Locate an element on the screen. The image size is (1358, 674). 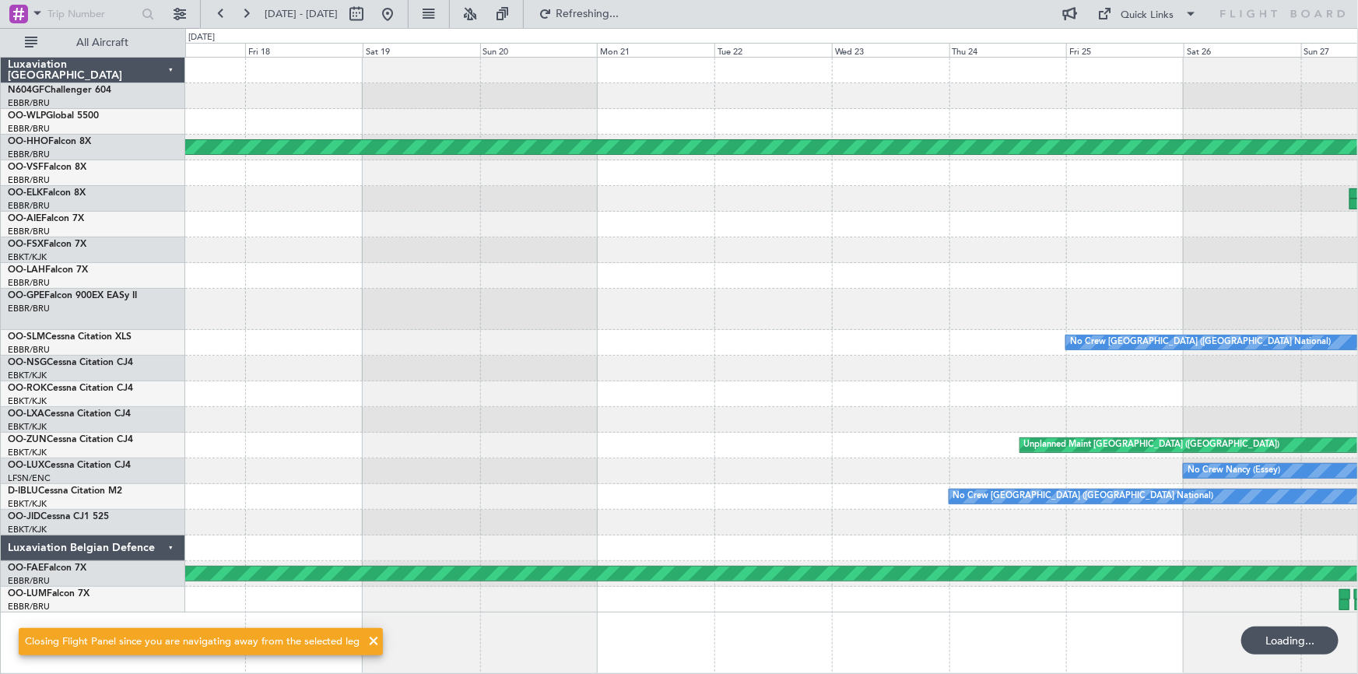
span: OO-LUX is located at coordinates (26, 465).